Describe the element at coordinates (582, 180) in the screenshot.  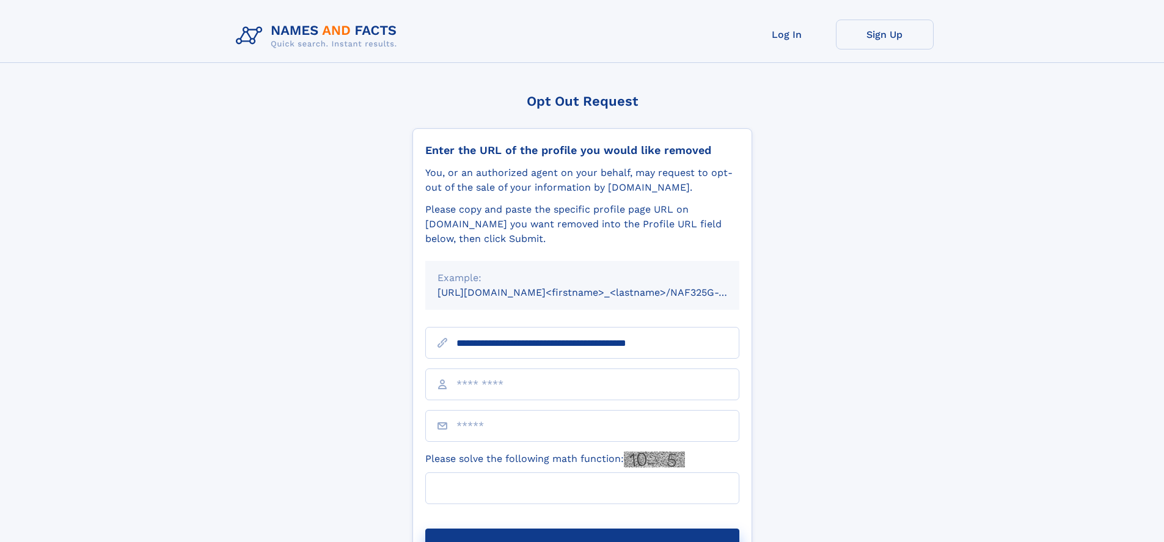
I see `div: You, or an authorized agent on your behalf, may request to opt-out of the sale of your informatio...` at that location.